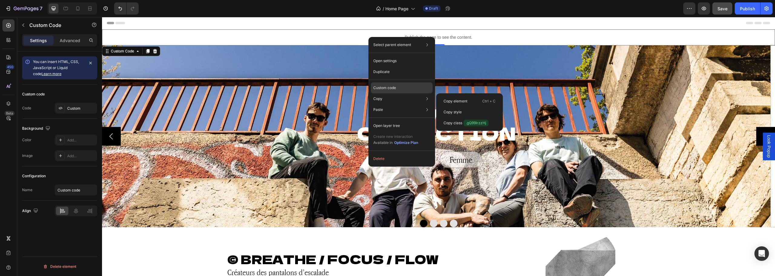 Image resolution: width=775 pixels, height=276 pixels. I want to click on h2: © BREATHE / FOCUS / FLOW, so click(264, 242).